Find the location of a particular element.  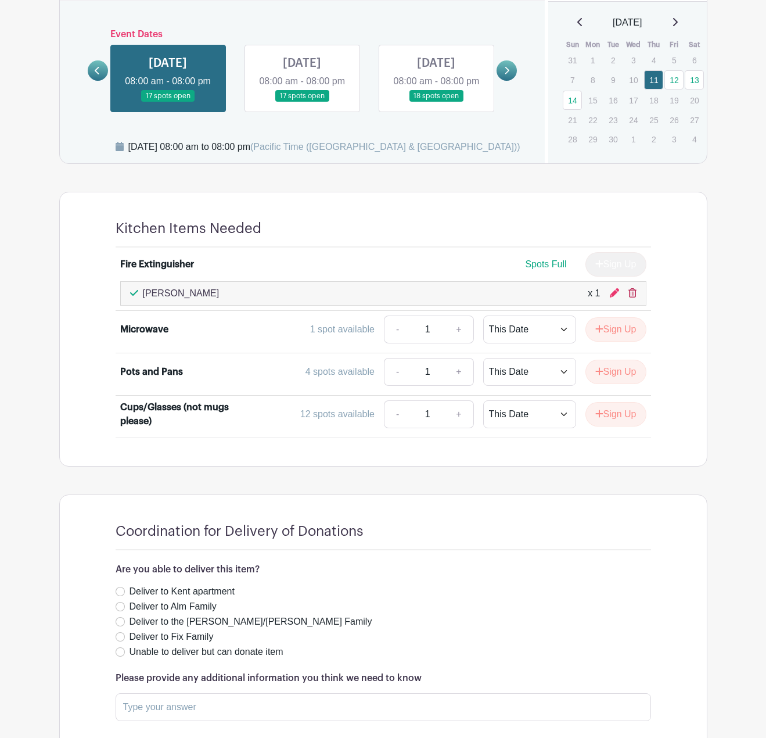

a: 13 is located at coordinates (694, 80).